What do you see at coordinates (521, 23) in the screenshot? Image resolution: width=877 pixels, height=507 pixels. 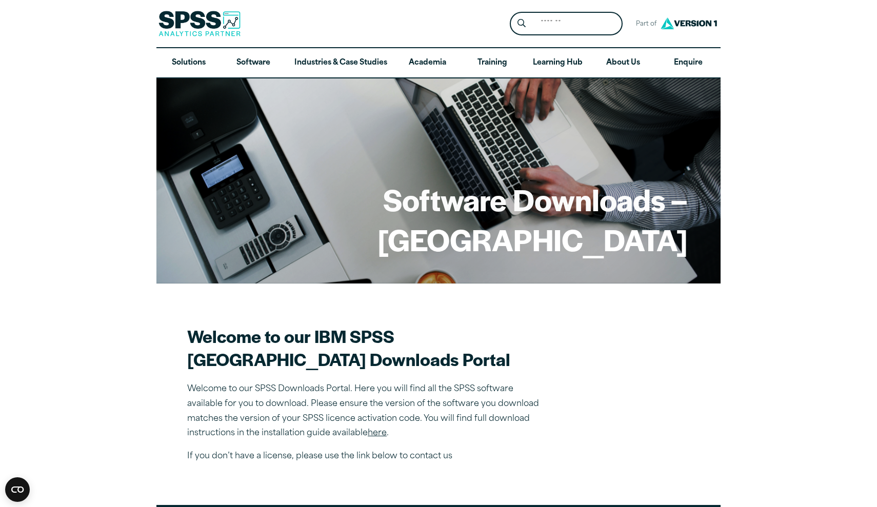 I see `svg: Search magnifying glass icon` at bounding box center [521, 23].